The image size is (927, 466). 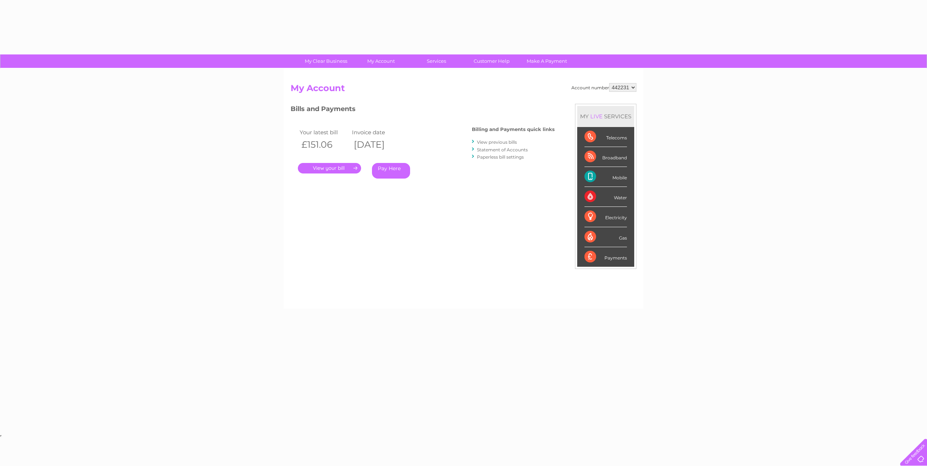 What do you see at coordinates (605, 177) in the screenshot?
I see `div: Mobile` at bounding box center [605, 177].